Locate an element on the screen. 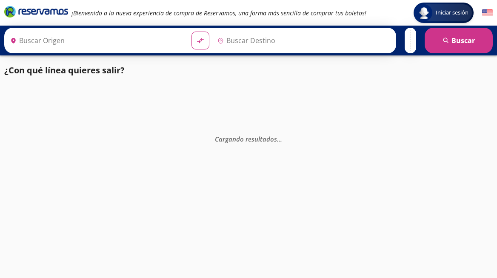 The height and width of the screenshot is (278, 497). i: Brand Logo is located at coordinates (36, 11).